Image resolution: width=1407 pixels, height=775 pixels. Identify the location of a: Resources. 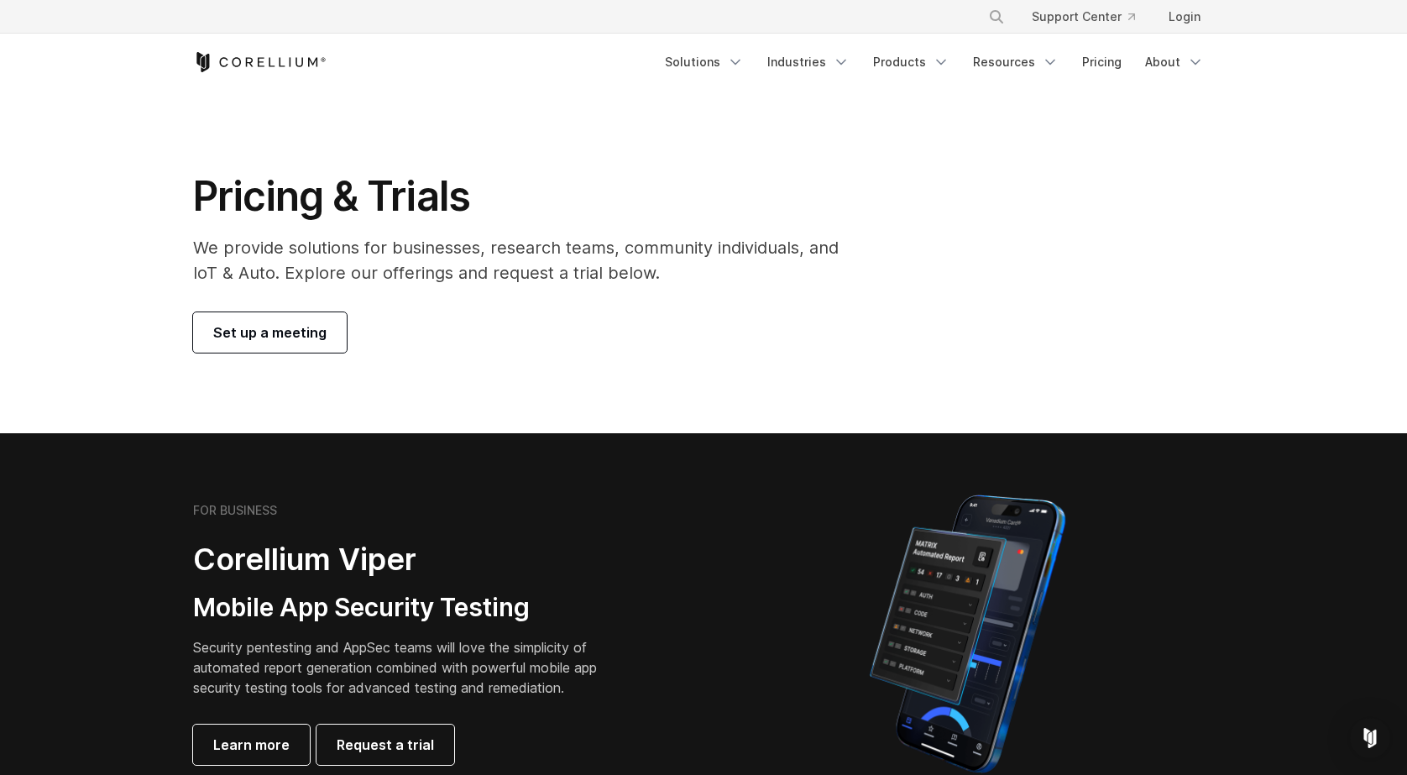
(1016, 62).